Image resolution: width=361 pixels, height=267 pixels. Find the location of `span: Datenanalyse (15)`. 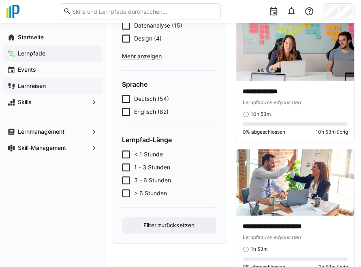

span: Datenanalyse (15) is located at coordinates (158, 26).